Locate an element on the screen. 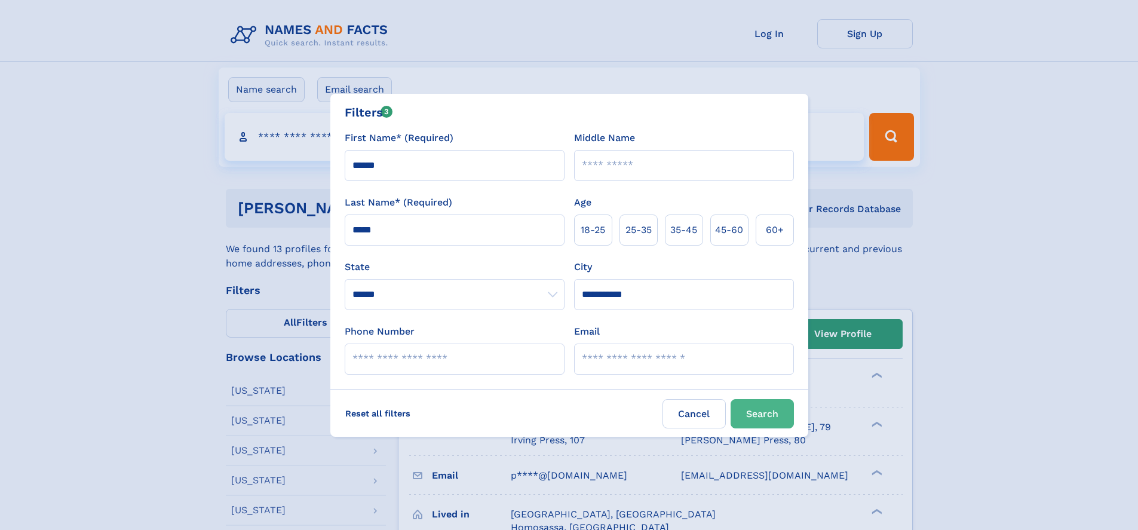 Image resolution: width=1138 pixels, height=530 pixels. label: Email is located at coordinates (586, 331).